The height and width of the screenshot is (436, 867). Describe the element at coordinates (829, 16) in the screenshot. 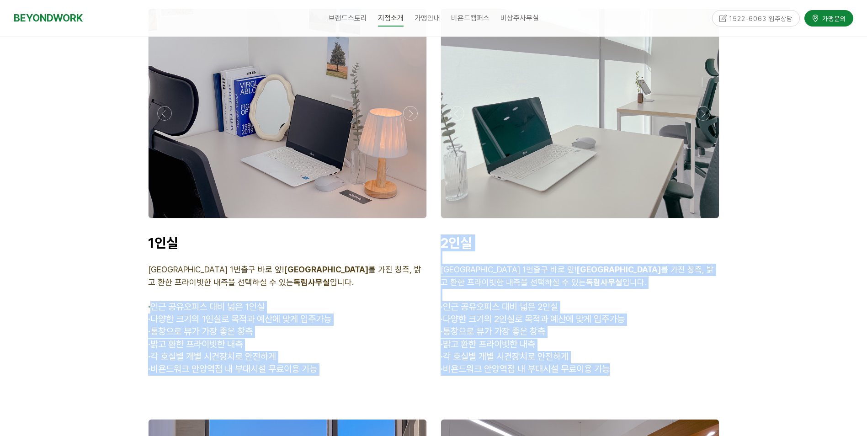

I see `a: 가맹문의` at that location.